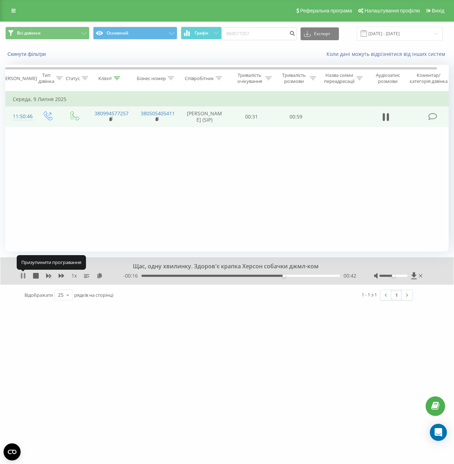 The image size is (454, 464). I want to click on button: Скинути фільтри, so click(27, 54).